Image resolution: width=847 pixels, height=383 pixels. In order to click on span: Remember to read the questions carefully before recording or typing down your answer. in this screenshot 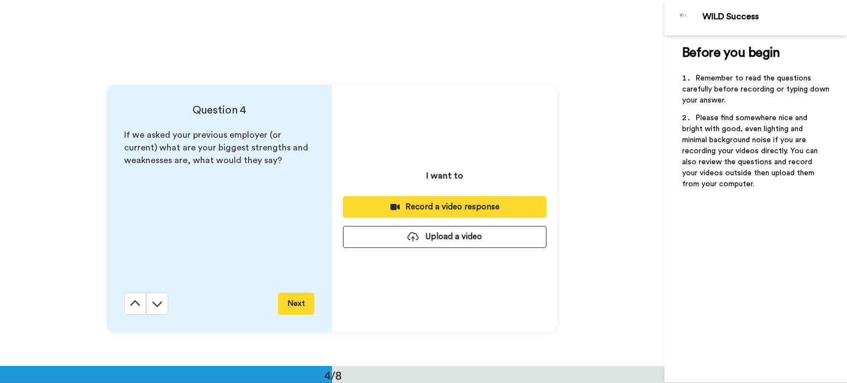, I will do `click(756, 89)`.